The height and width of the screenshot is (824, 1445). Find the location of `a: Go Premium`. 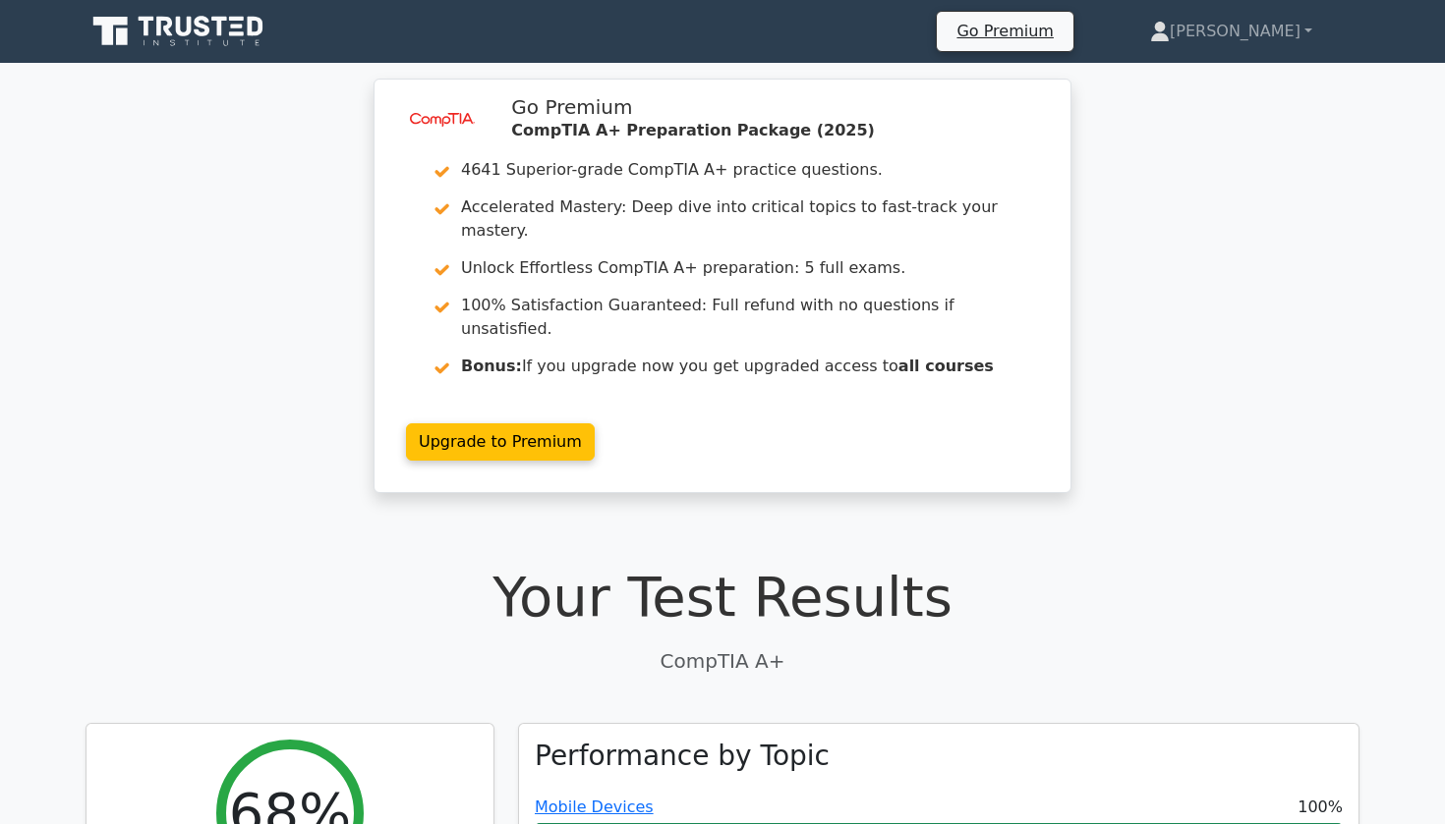

a: Go Premium is located at coordinates (1004, 30).